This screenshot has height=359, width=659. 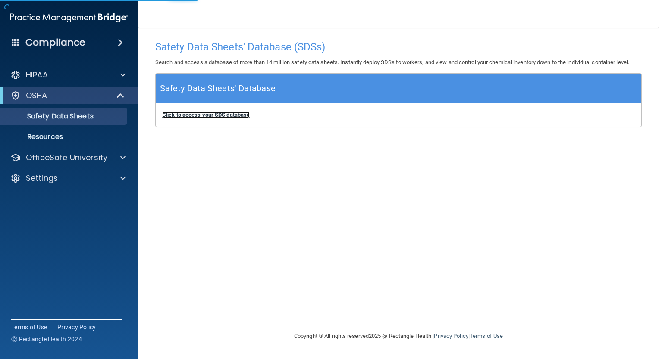 What do you see at coordinates (66, 158) in the screenshot?
I see `p: OfficeSafe University` at bounding box center [66, 158].